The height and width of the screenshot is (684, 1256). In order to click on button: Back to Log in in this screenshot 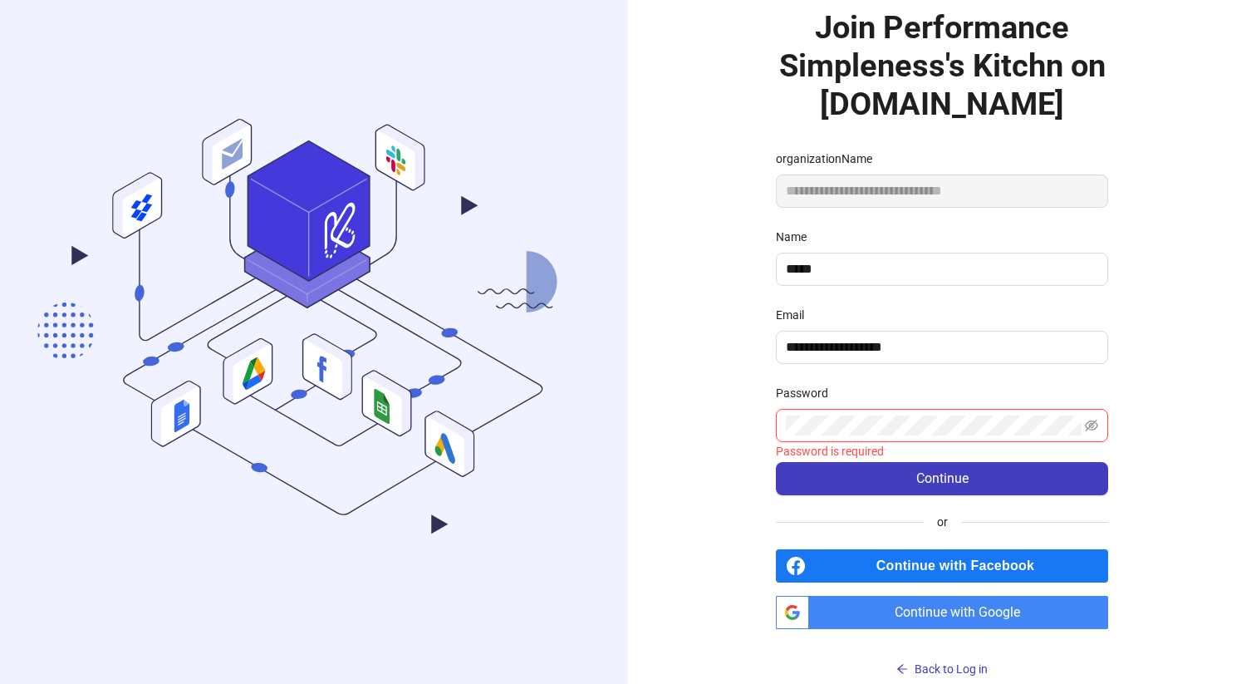, I will do `click(942, 669)`.